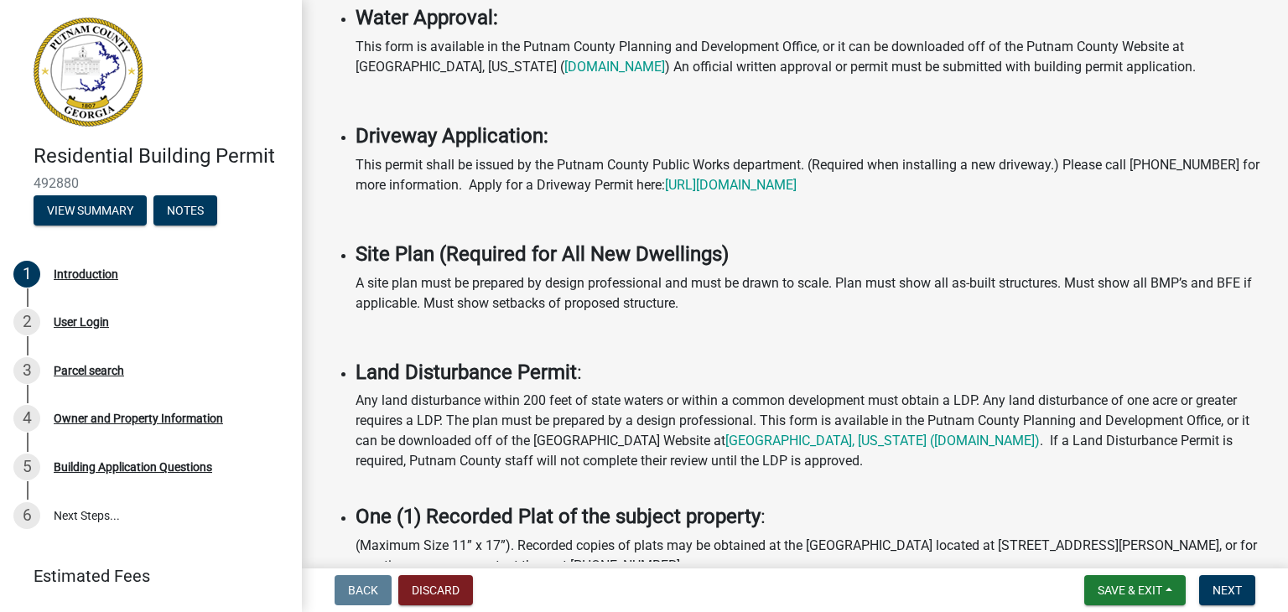 This screenshot has width=1288, height=612. Describe the element at coordinates (558, 516) in the screenshot. I see `strong: One (1) Recorded Plat of the subject property` at that location.